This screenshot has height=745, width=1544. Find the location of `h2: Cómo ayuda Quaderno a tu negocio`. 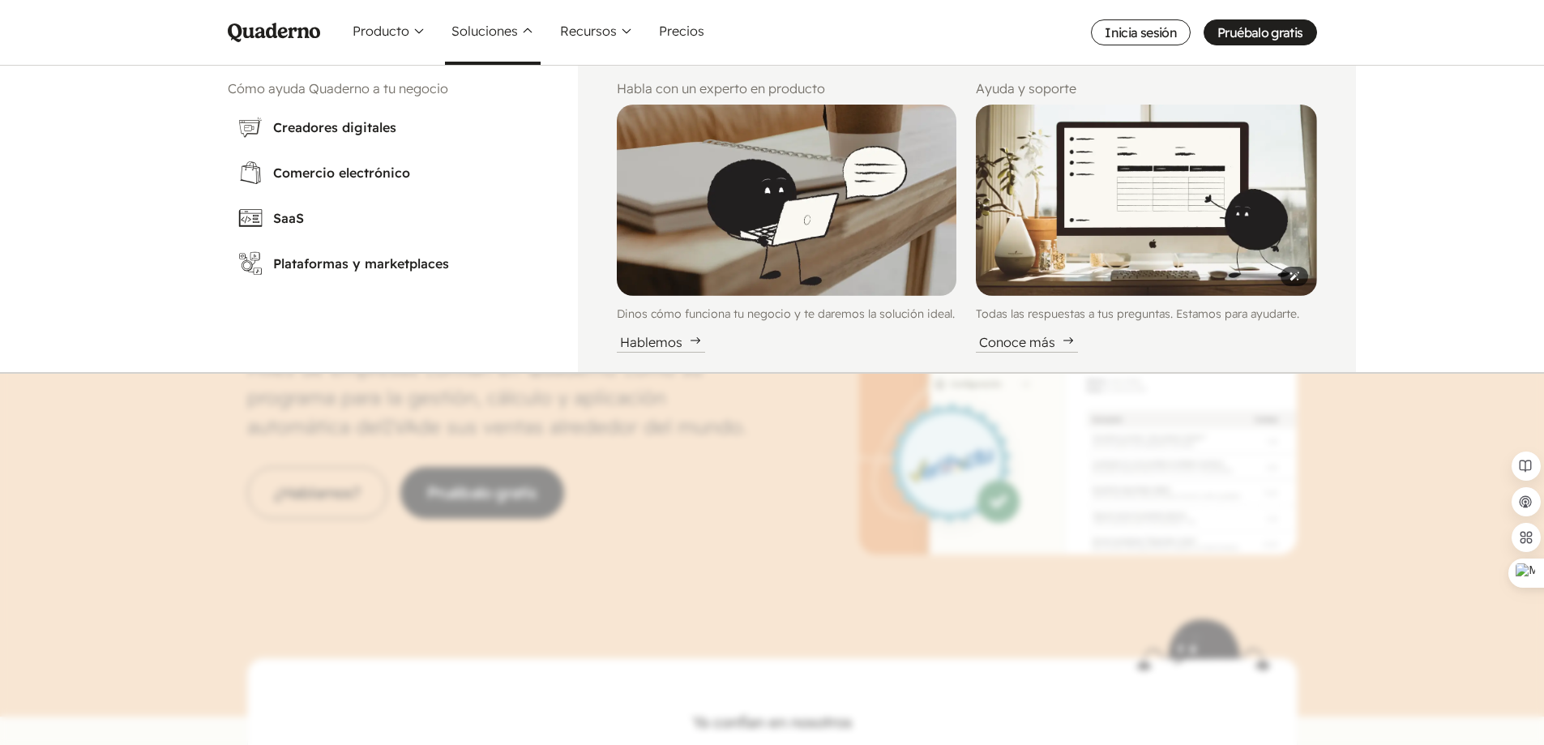

h2: Cómo ayuda Quaderno a tu negocio is located at coordinates (383, 88).